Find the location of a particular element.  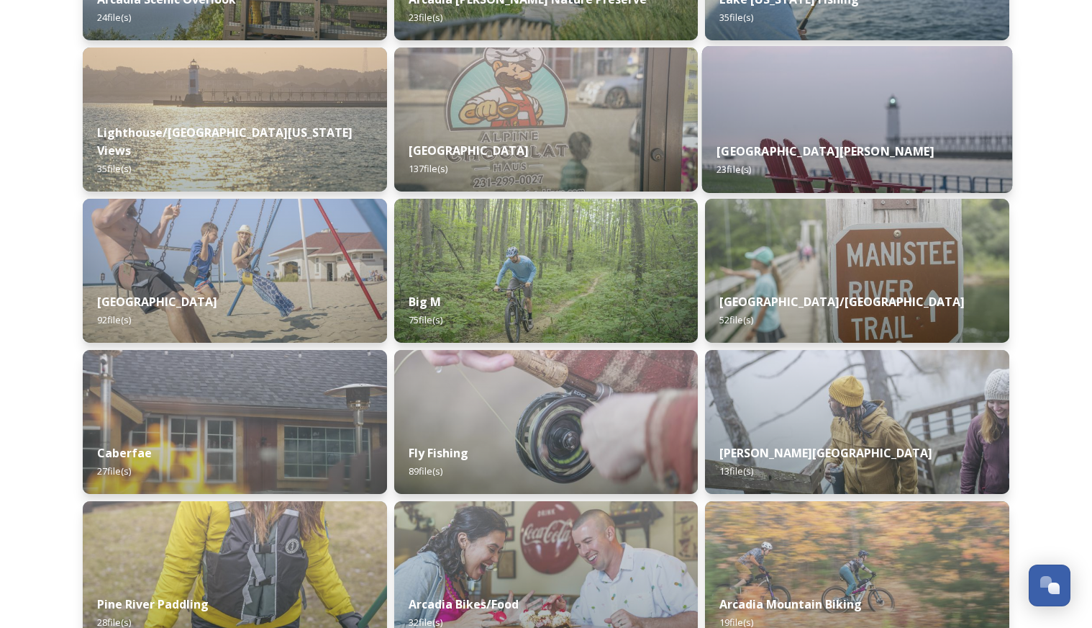

span: 27 file(s) is located at coordinates (114, 471).